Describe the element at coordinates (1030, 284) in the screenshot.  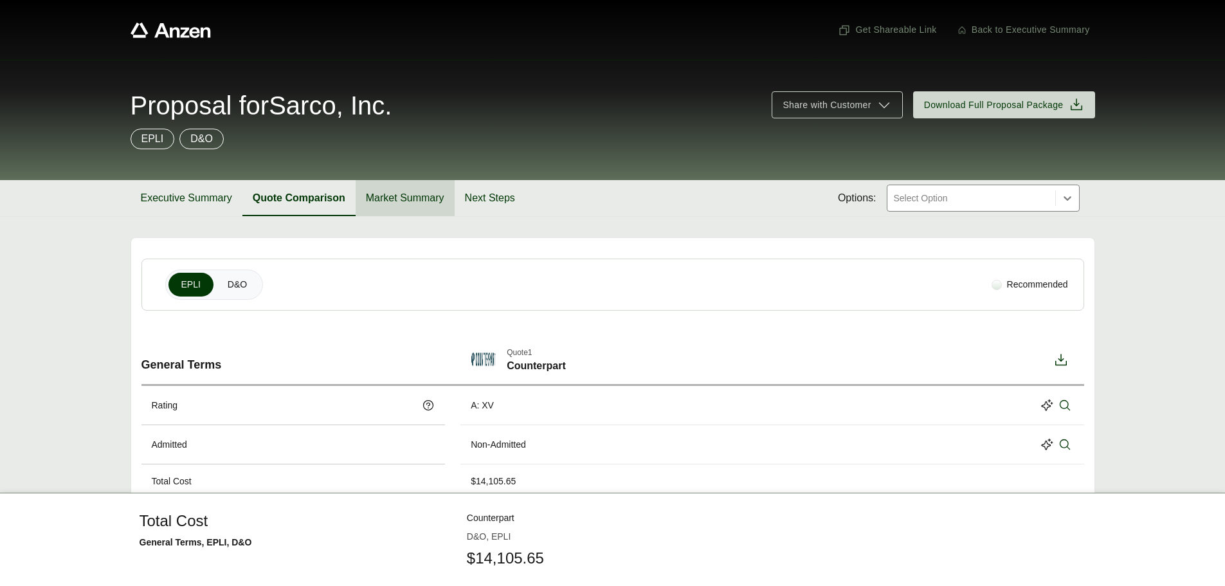
I see `div: Recommended` at that location.